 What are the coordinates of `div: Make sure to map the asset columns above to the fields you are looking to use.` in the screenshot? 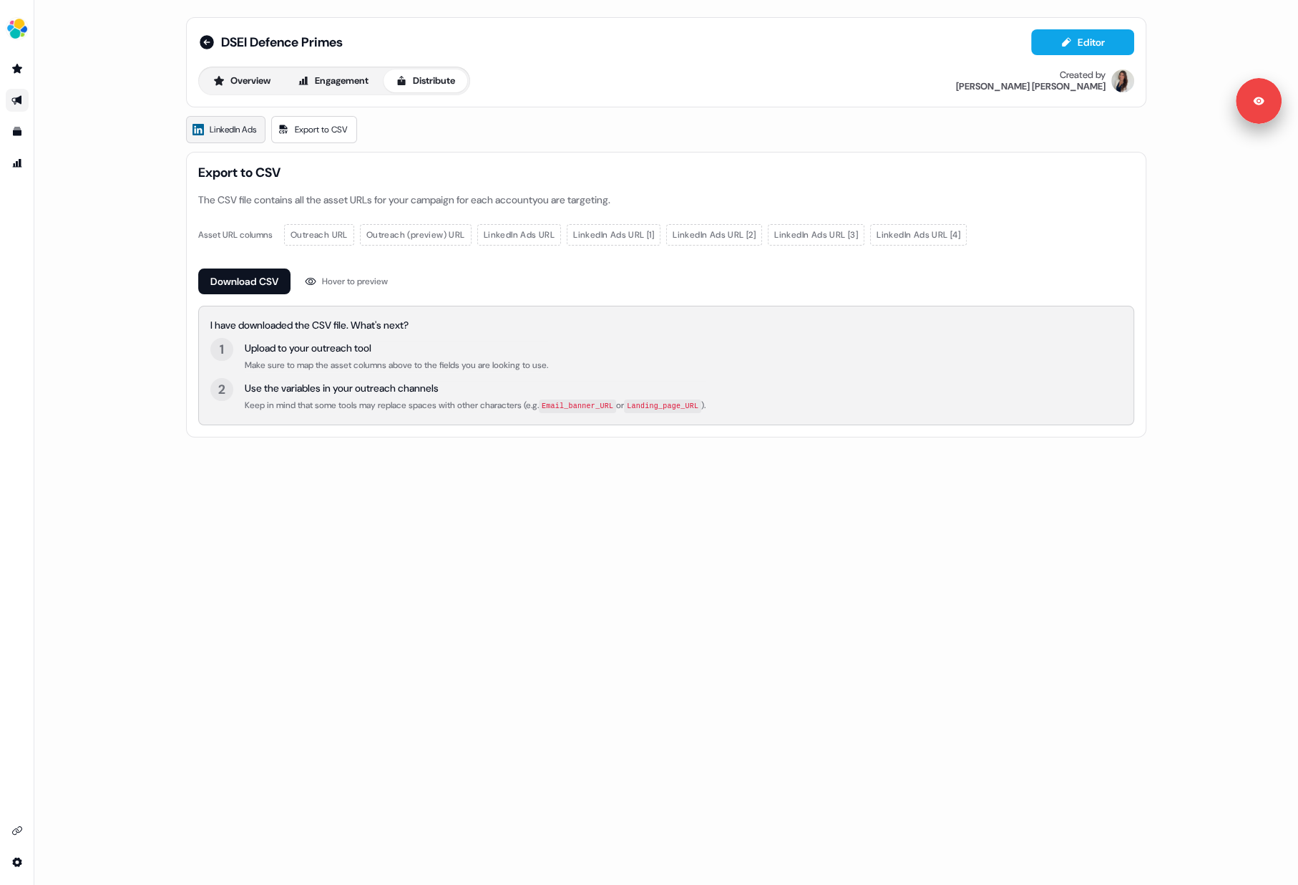 It's located at (396, 365).